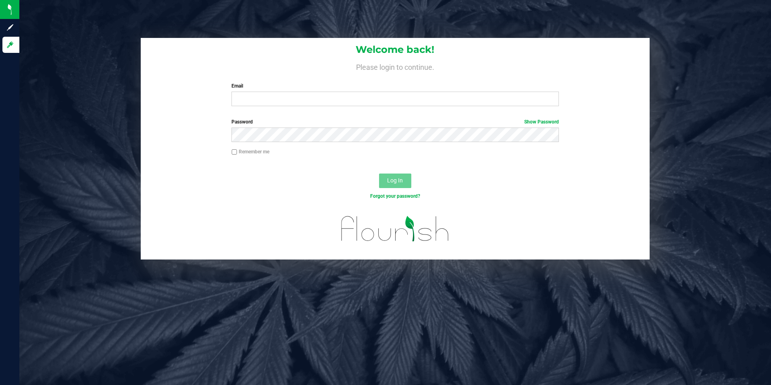 The width and height of the screenshot is (771, 385). I want to click on label: Remember me, so click(251, 152).